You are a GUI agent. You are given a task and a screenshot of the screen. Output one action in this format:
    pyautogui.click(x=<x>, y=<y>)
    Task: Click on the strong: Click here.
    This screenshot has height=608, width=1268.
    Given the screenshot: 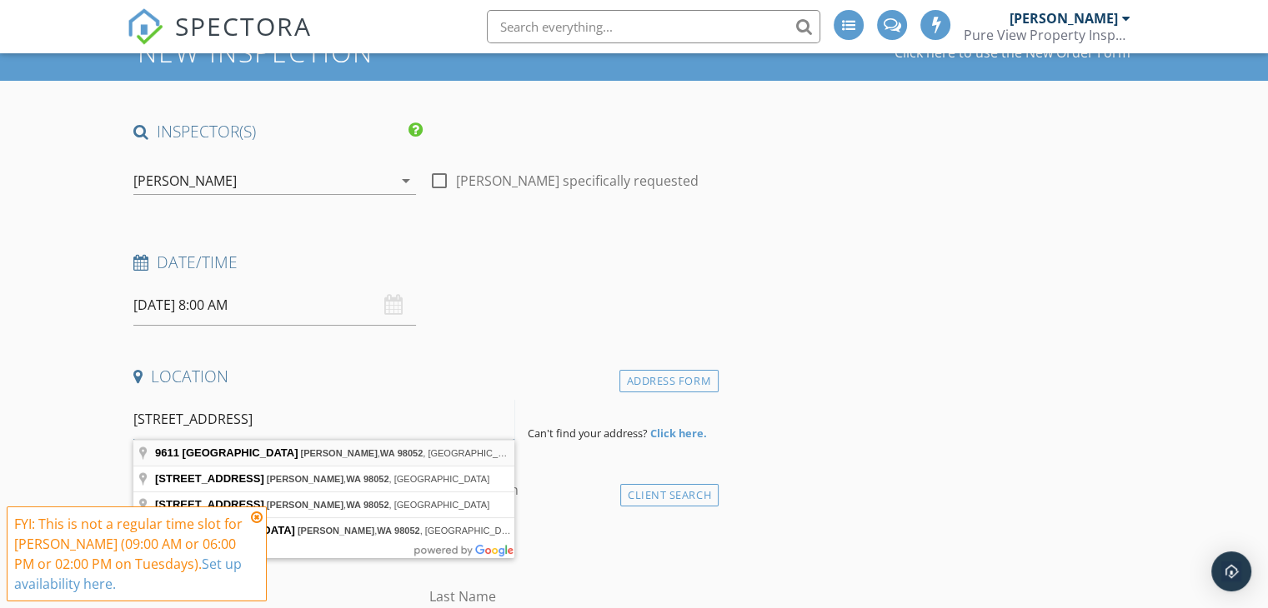 What is the action you would take?
    pyautogui.click(x=678, y=433)
    